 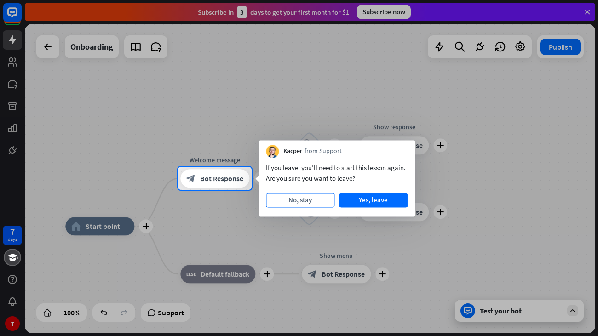 I want to click on span: Kacper, so click(x=293, y=152).